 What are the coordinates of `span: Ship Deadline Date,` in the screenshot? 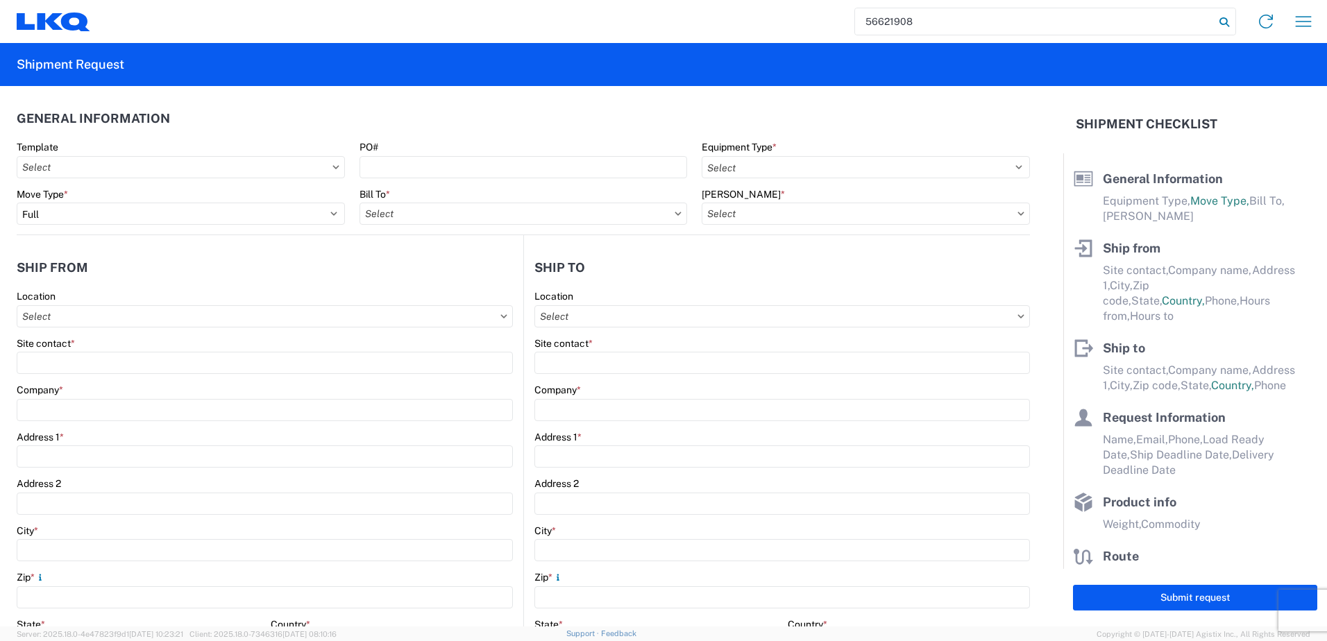 It's located at (1180, 455).